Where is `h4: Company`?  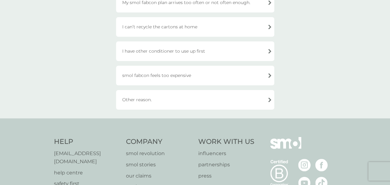
h4: Company is located at coordinates (159, 141).